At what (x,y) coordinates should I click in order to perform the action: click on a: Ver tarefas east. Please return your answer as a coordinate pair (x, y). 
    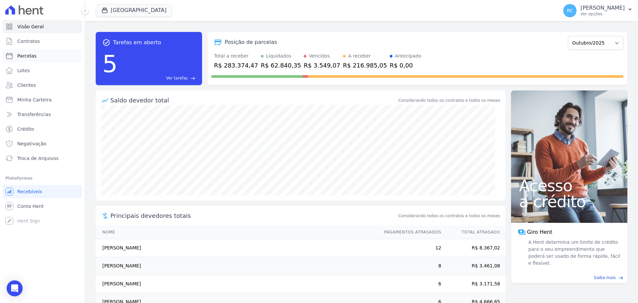
    Looking at the image, I should click on (158, 78).